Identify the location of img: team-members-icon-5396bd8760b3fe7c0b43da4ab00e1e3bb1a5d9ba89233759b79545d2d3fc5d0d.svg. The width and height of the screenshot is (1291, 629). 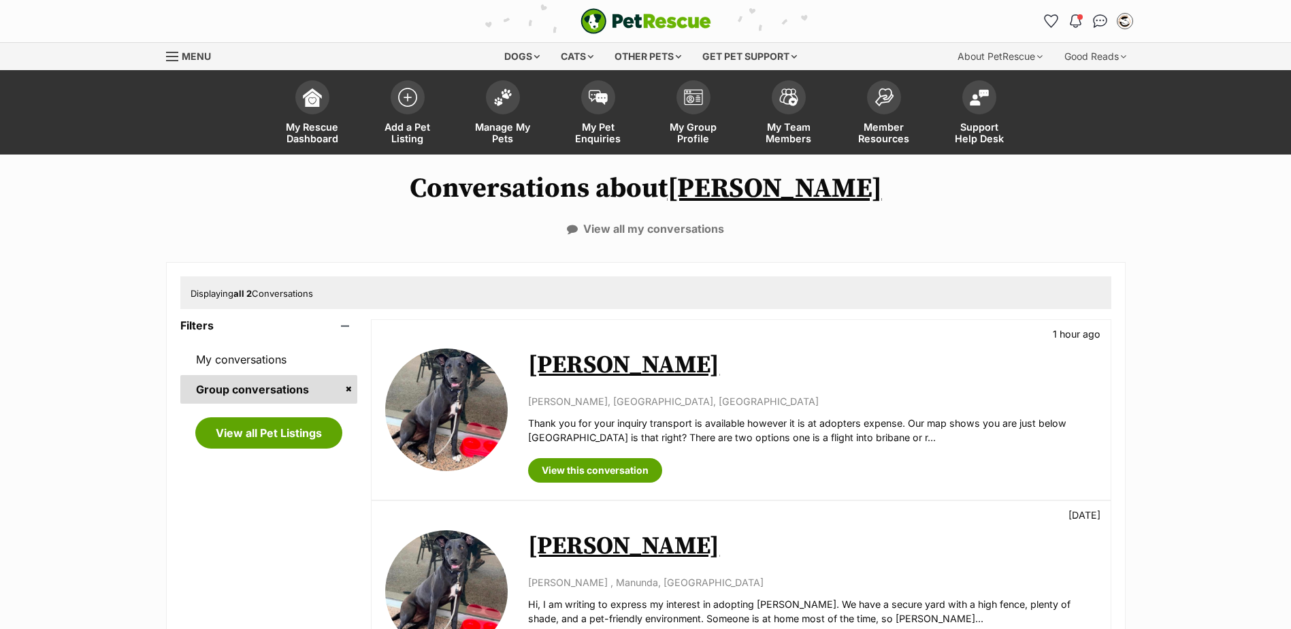
(789, 97).